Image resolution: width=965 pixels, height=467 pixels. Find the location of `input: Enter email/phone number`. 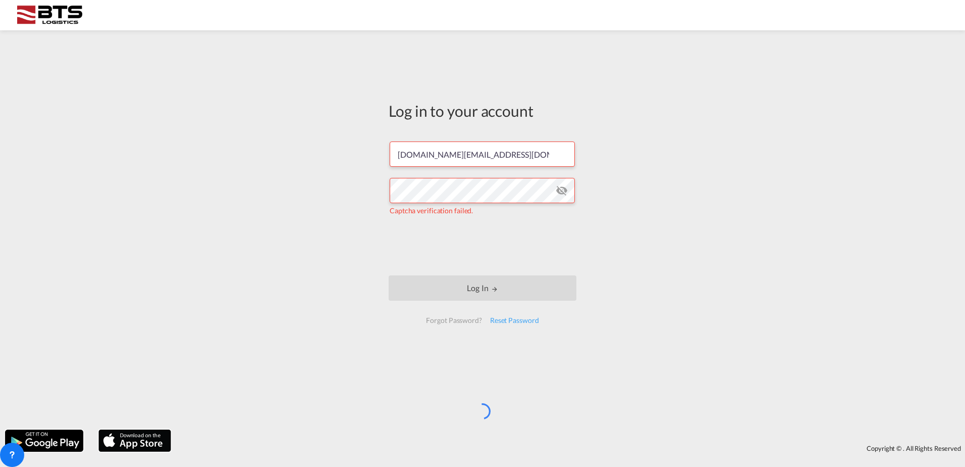

input: Enter email/phone number is located at coordinates (482, 154).